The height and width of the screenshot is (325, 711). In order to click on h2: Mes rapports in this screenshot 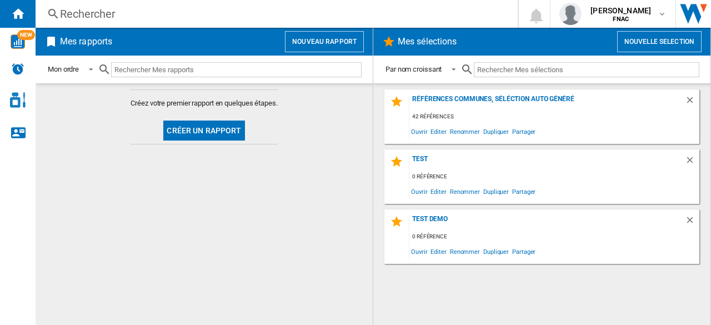, I will do `click(86, 42)`.